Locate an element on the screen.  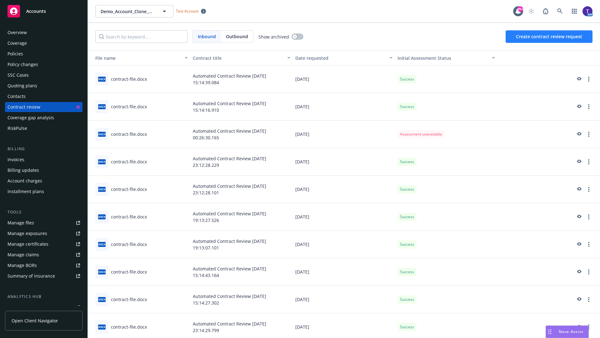
div: Toggle SortBy is located at coordinates (443, 58).